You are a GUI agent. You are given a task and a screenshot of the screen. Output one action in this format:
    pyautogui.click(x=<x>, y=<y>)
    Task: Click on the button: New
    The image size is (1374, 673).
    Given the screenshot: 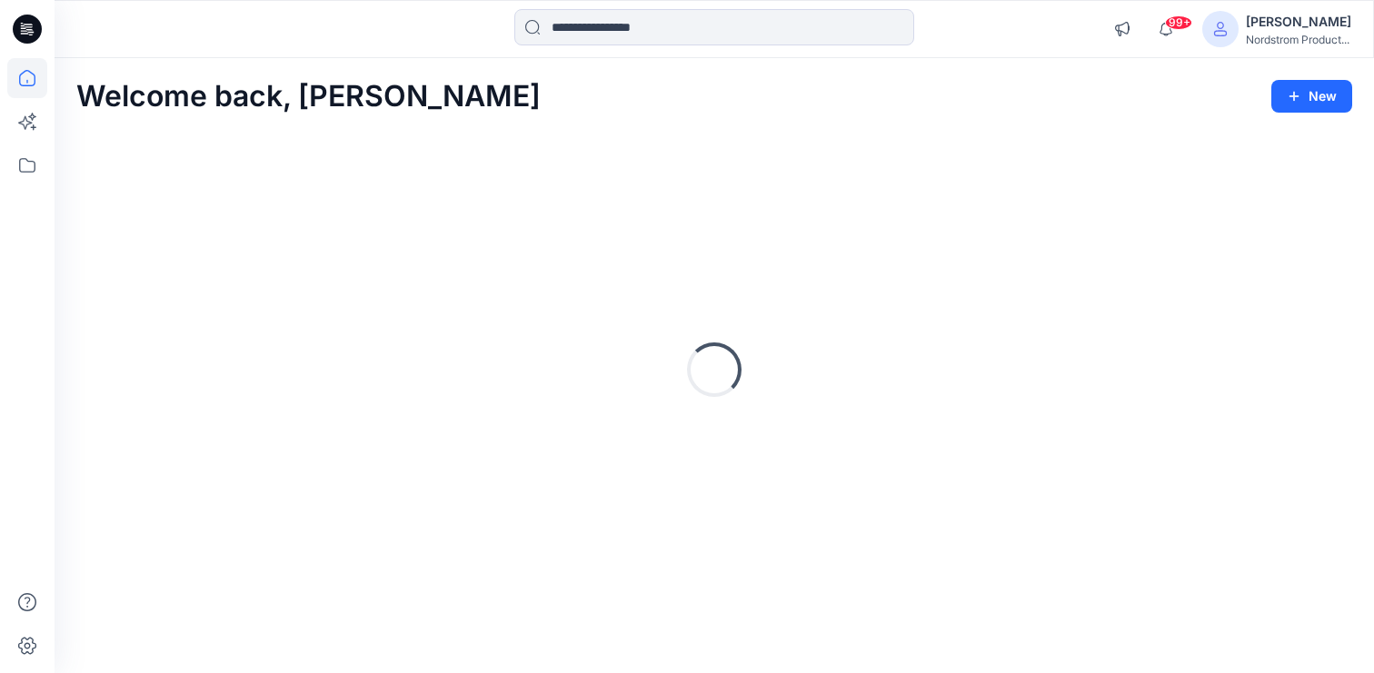 What is the action you would take?
    pyautogui.click(x=1311, y=96)
    